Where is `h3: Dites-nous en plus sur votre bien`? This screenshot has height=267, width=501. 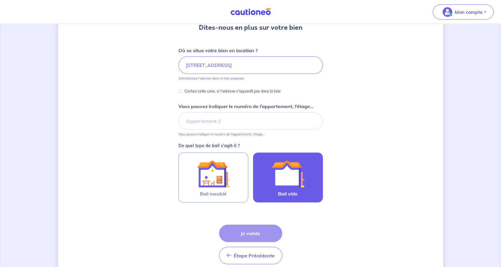
h3: Dites-nous en plus sur votre bien is located at coordinates (251, 28).